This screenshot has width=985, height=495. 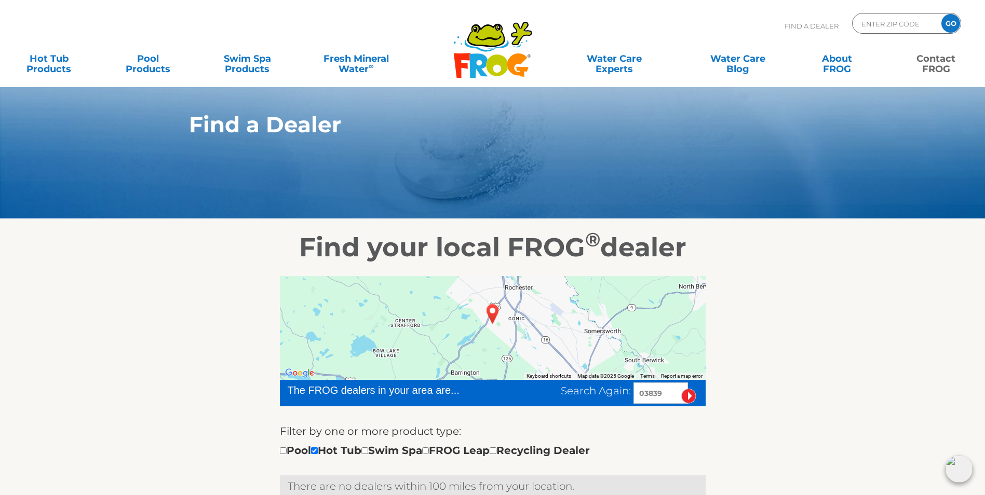 I want to click on img: Google, so click(x=300, y=373).